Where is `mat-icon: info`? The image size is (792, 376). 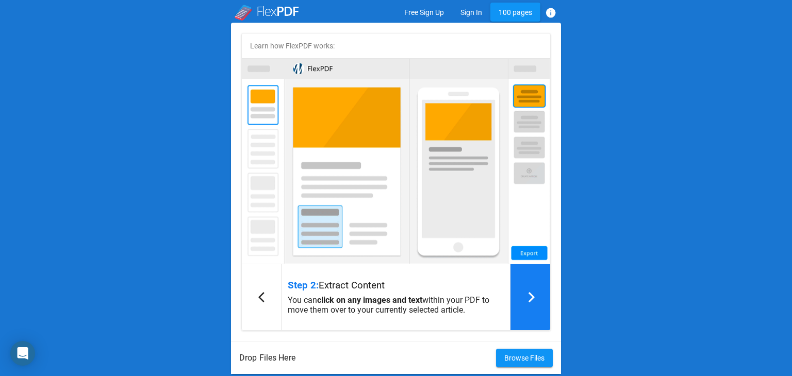 mat-icon: info is located at coordinates (550, 13).